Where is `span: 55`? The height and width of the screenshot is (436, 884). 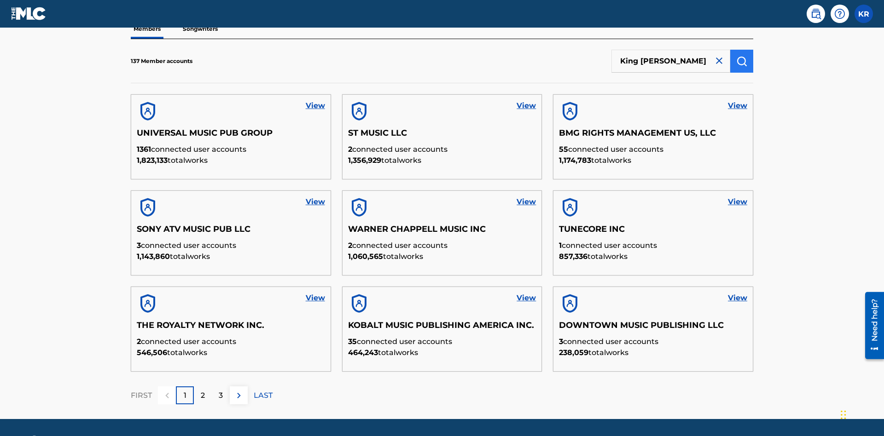
span: 55 is located at coordinates (563, 149).